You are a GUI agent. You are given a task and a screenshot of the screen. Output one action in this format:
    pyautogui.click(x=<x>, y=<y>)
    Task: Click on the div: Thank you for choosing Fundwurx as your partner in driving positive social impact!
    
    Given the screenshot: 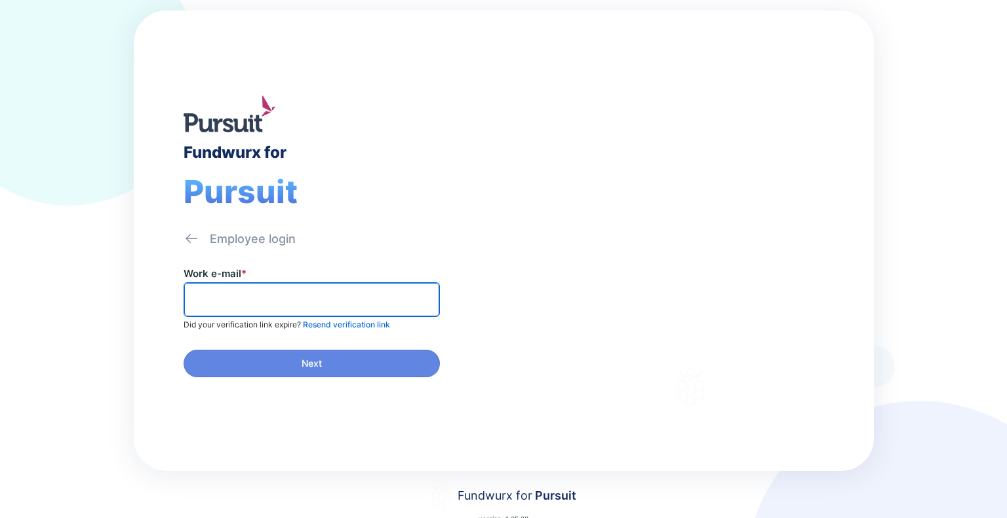 What is the action you would take?
    pyautogui.click(x=690, y=279)
    